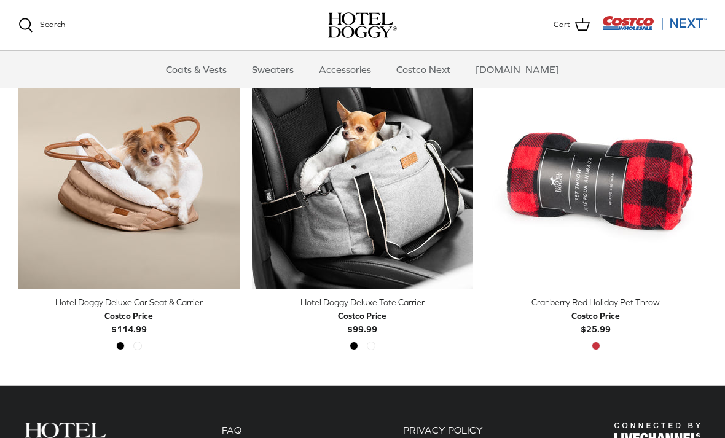 The height and width of the screenshot is (438, 725). What do you see at coordinates (128, 322) in the screenshot?
I see `b: $114.99` at bounding box center [128, 322].